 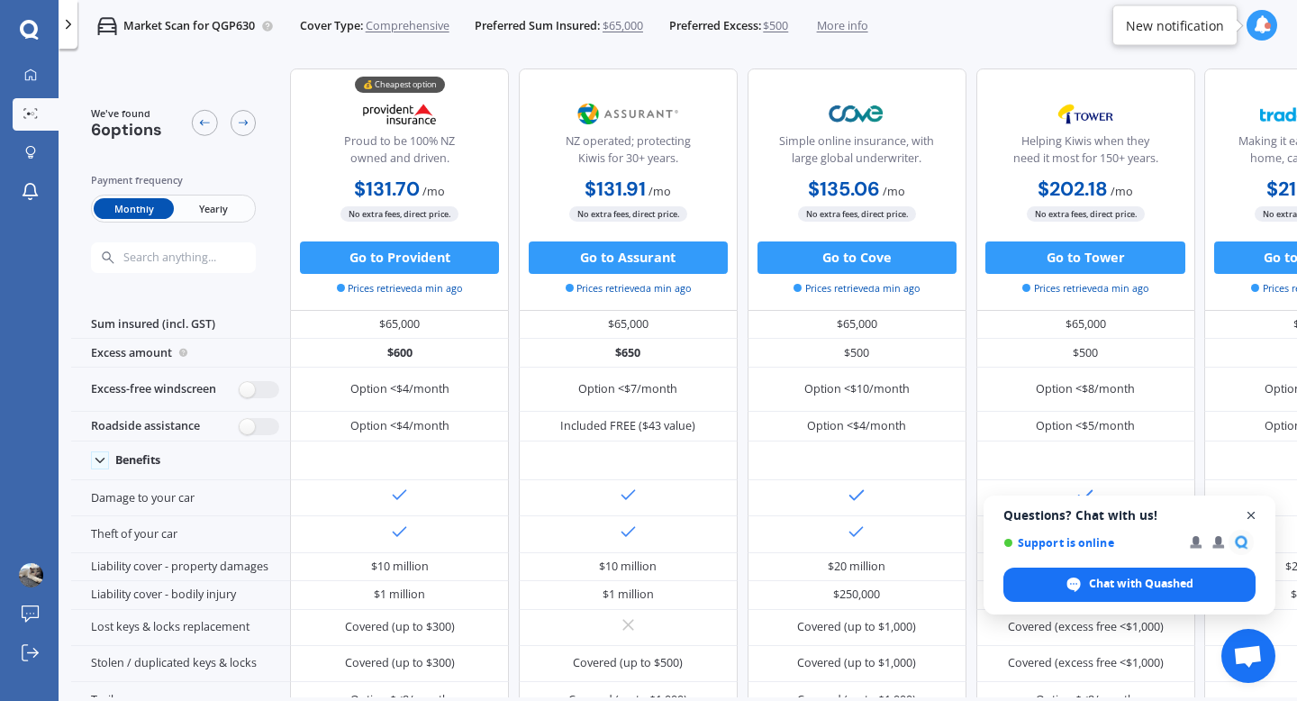 I want to click on div: Liability cover - bodily injury, so click(x=180, y=595).